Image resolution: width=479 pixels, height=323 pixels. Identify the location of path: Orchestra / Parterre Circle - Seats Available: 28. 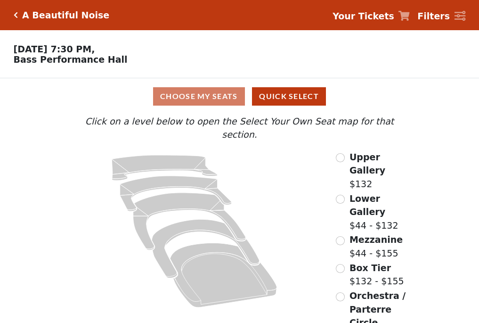
(224, 275).